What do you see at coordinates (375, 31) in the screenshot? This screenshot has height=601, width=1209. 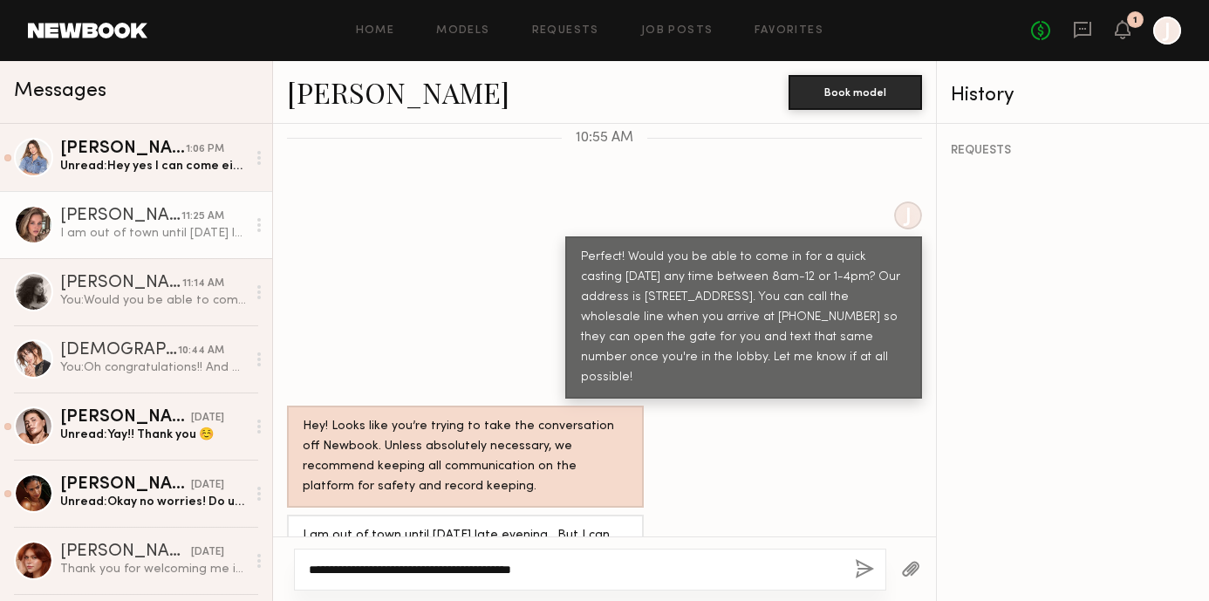 I see `a: Home` at bounding box center [375, 31].